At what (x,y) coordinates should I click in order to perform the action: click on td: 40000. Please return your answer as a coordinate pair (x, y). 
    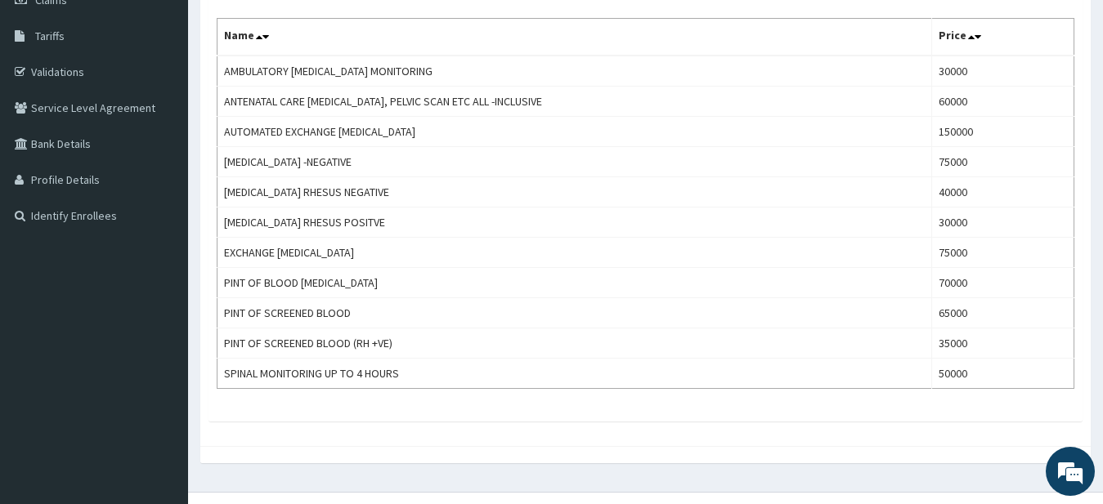
    Looking at the image, I should click on (1002, 192).